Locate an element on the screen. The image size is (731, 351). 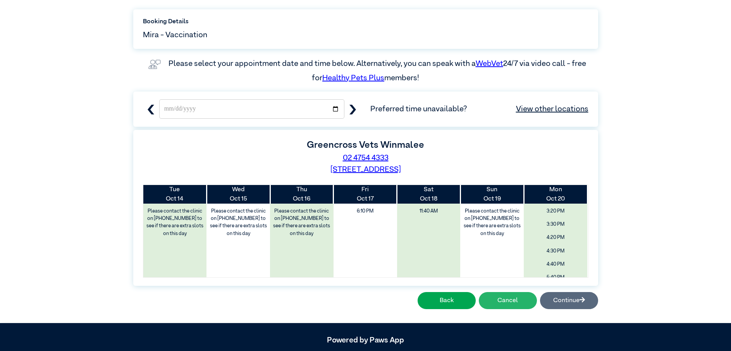
label: Please select your appointment date and time below. Alternatively, you can speak with a 24/7 via ... is located at coordinates (378, 71).